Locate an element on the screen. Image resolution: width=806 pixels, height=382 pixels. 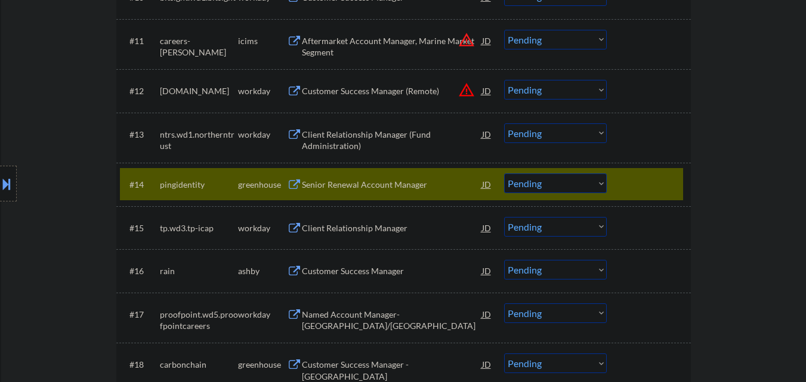
div: Client Relationship Manager is located at coordinates (392, 228).